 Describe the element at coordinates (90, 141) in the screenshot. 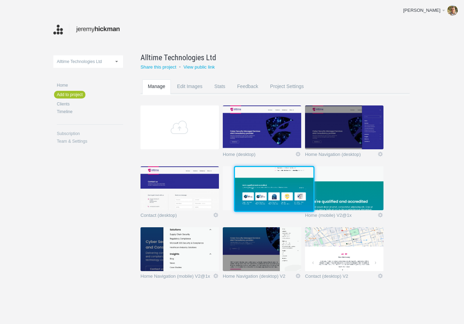

I see `a: Team & Settings` at that location.